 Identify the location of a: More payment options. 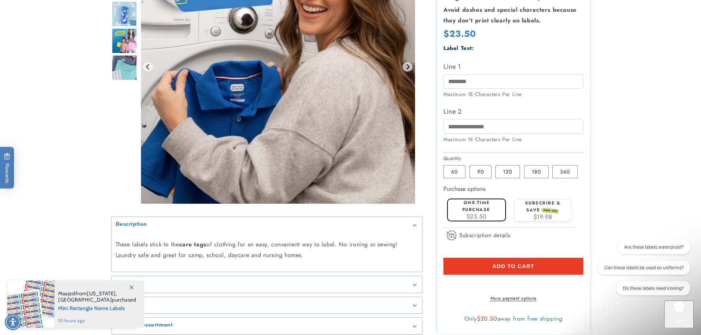
(513, 298).